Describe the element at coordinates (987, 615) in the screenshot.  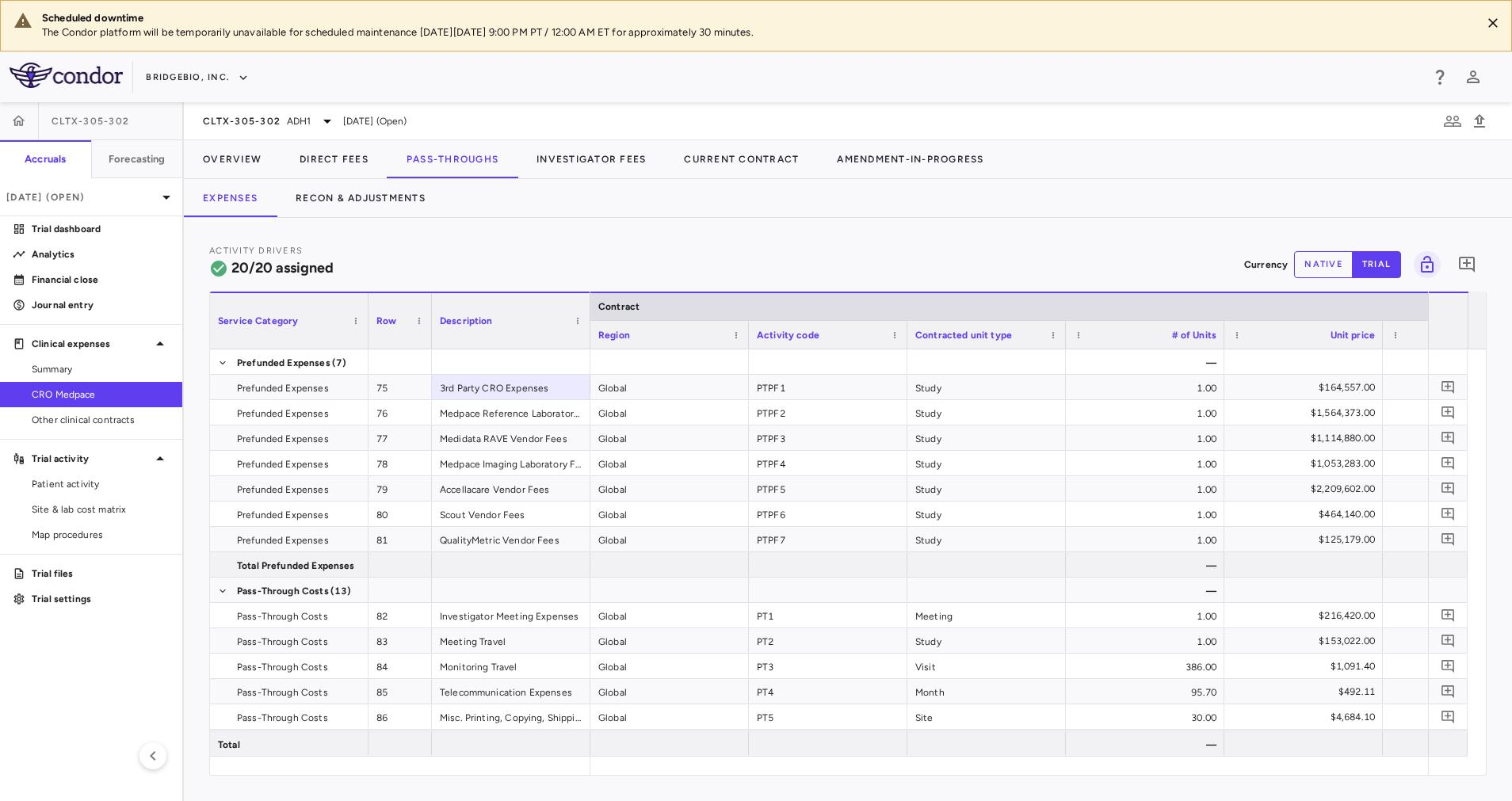
I see `div: Meeting` at that location.